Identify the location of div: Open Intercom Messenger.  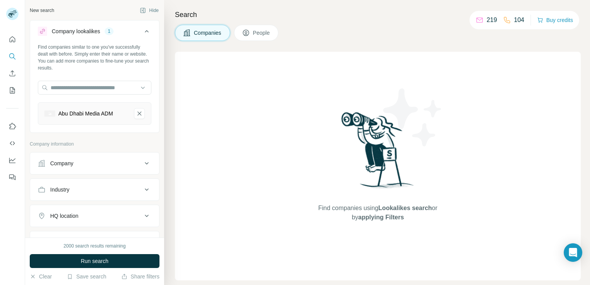
(573, 252).